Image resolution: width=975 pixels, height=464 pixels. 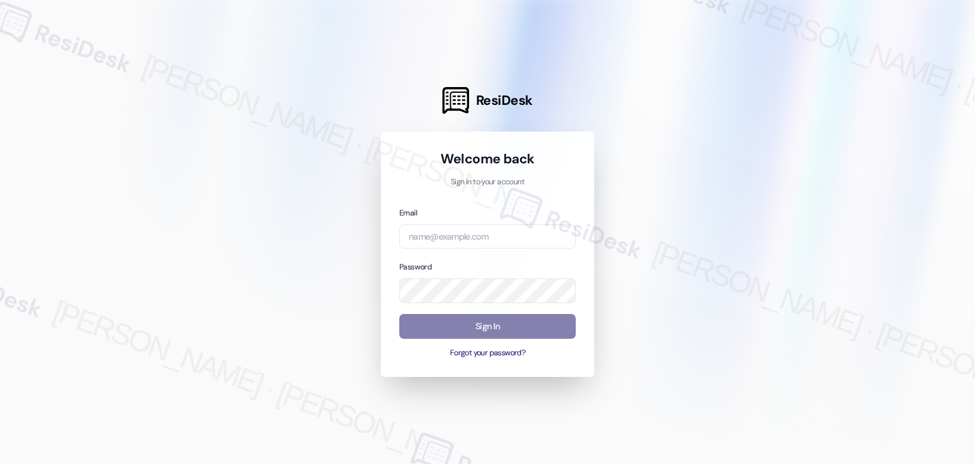 What do you see at coordinates (488, 236) in the screenshot?
I see `input: name@example.com` at bounding box center [488, 236].